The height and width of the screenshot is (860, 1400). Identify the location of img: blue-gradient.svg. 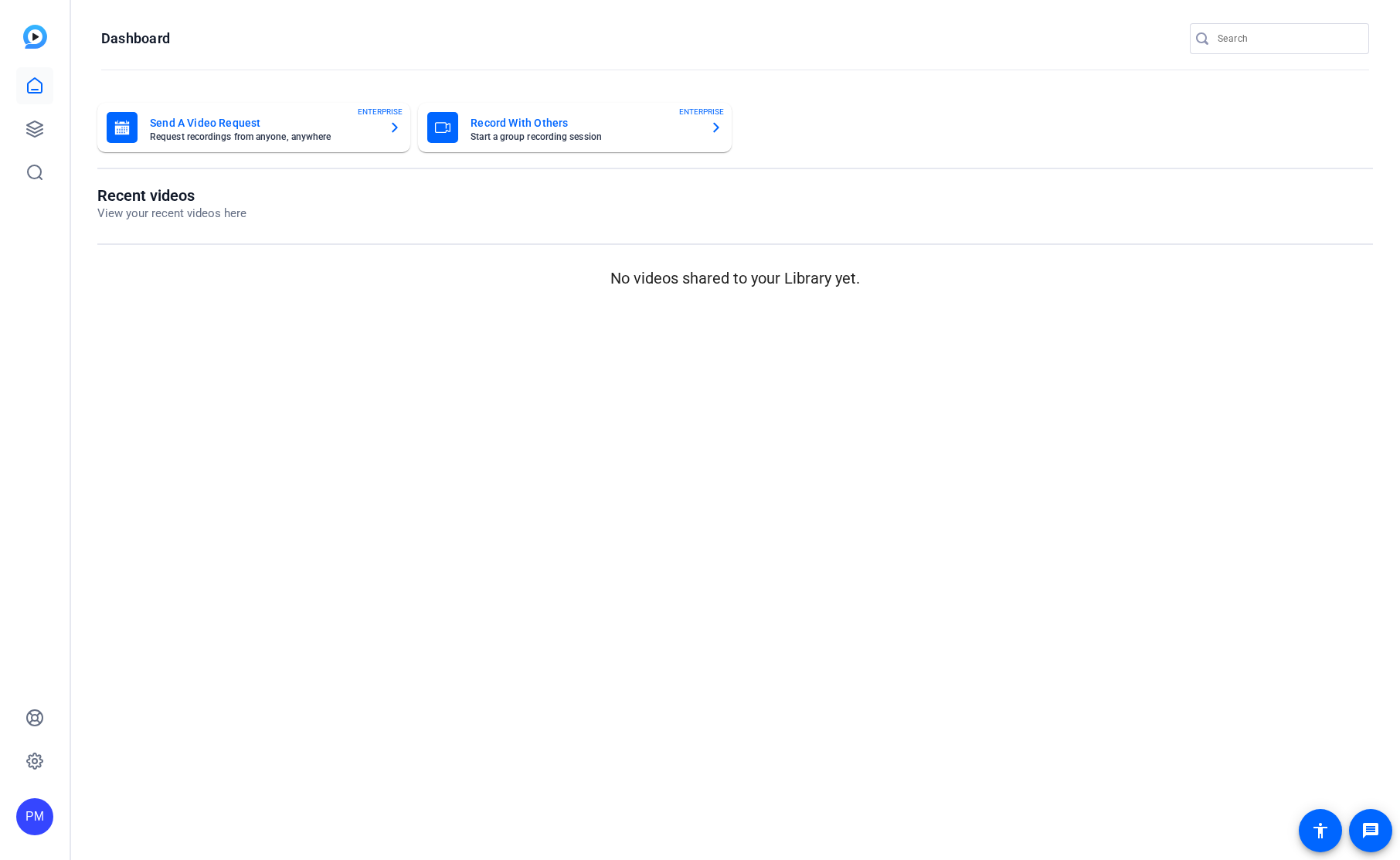
(35, 36).